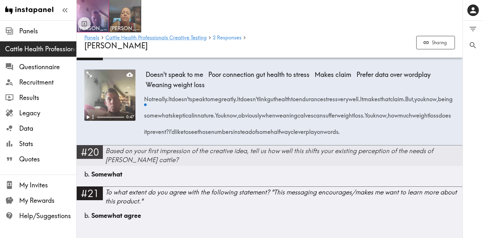 This screenshot has width=483, height=238. I want to click on span: Not, so click(149, 97).